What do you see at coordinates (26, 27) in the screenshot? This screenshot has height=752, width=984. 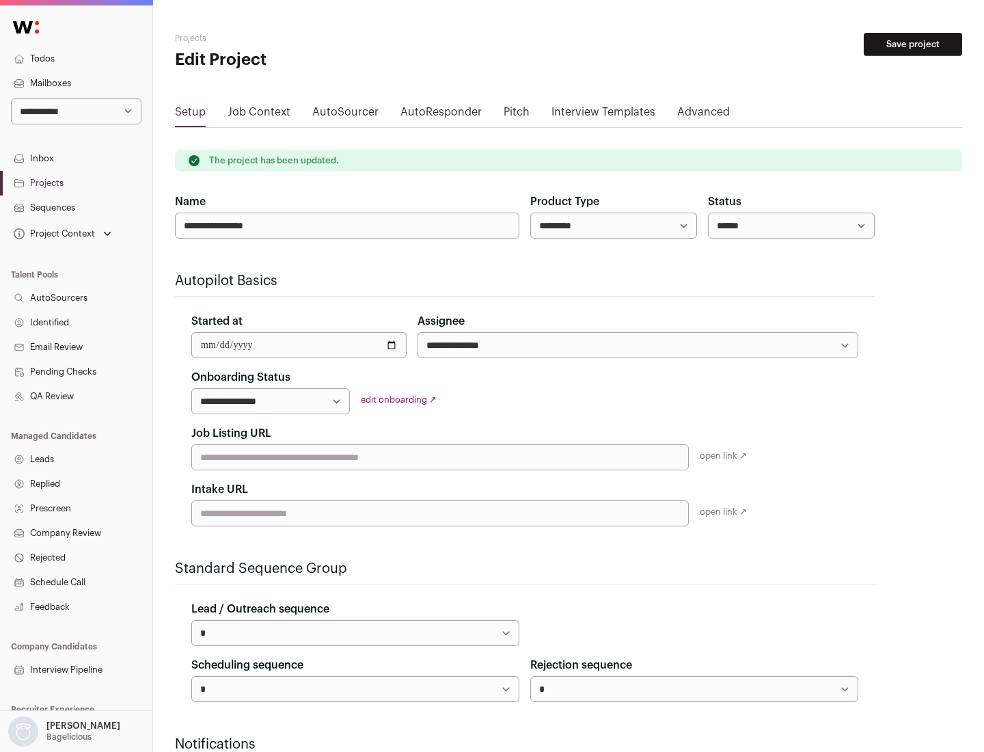 I see `img: Wellfound` at bounding box center [26, 27].